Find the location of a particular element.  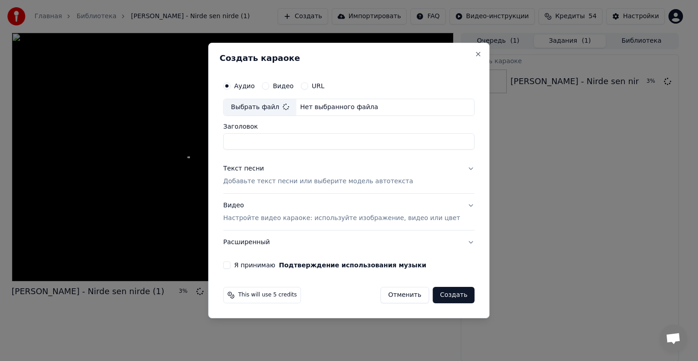

button: Я принимаю is located at coordinates (353, 265).